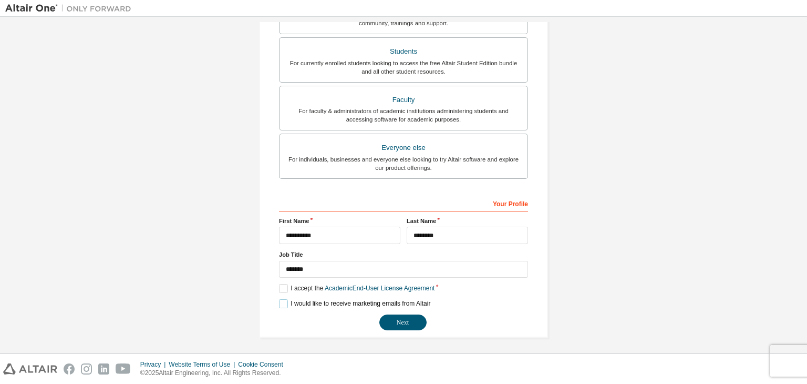 The width and height of the screenshot is (807, 384). I want to click on img: Altair One, so click(71, 8).